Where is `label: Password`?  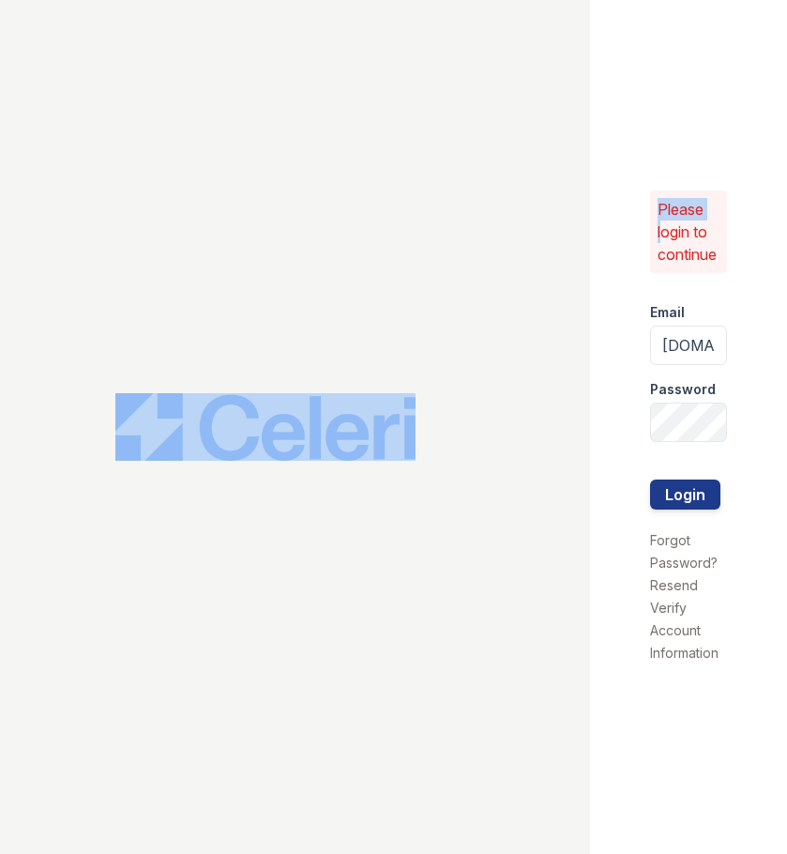
label: Password is located at coordinates (683, 389).